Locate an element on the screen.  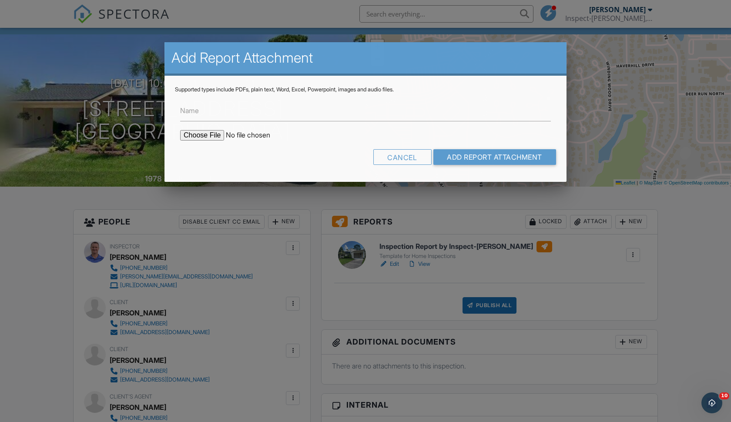
div: Cancel is located at coordinates (402, 157).